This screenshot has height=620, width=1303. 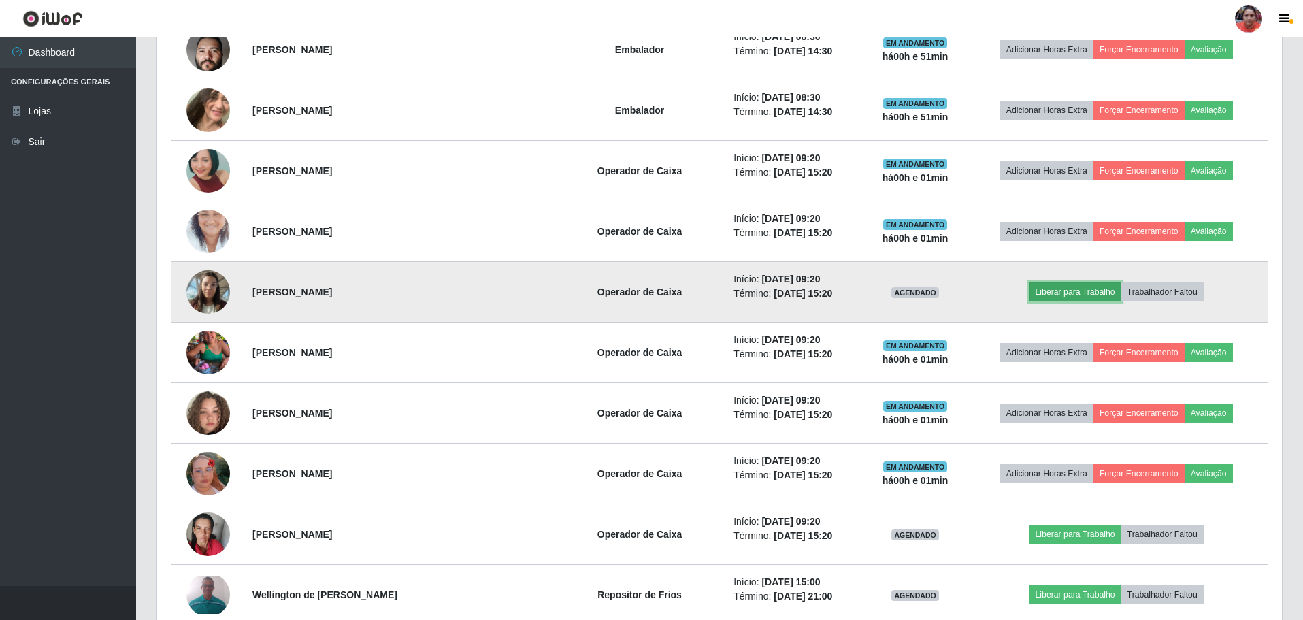 What do you see at coordinates (208, 474) in the screenshot?
I see `img: 1754593776383.jpeg` at bounding box center [208, 474].